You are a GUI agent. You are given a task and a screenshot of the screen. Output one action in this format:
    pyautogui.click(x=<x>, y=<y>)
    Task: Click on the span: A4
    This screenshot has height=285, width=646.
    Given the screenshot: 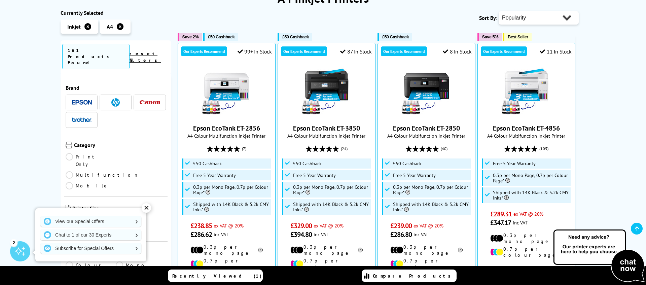 What is the action you would take?
    pyautogui.click(x=110, y=27)
    